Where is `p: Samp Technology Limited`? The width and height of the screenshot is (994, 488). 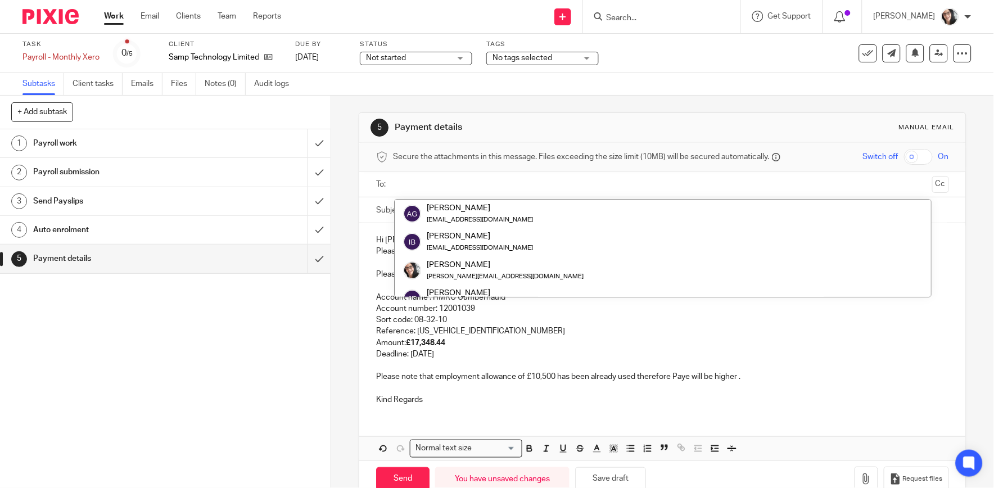
p: Samp Technology Limited is located at coordinates (214, 57).